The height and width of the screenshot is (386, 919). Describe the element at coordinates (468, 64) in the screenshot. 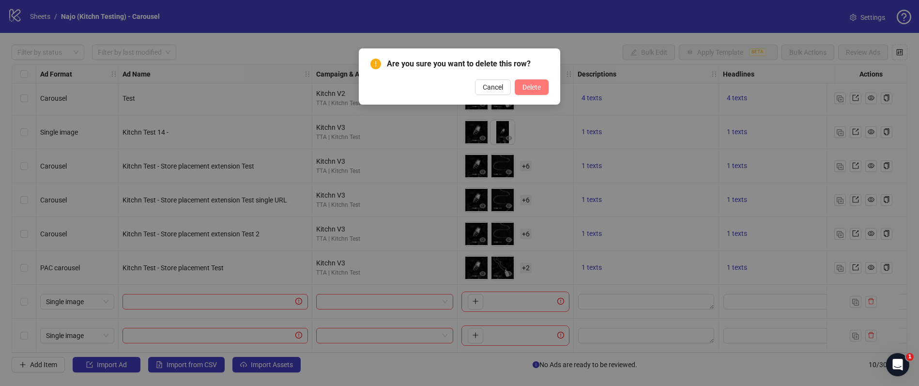

I see `span: Are you sure you want to delete this row?` at that location.